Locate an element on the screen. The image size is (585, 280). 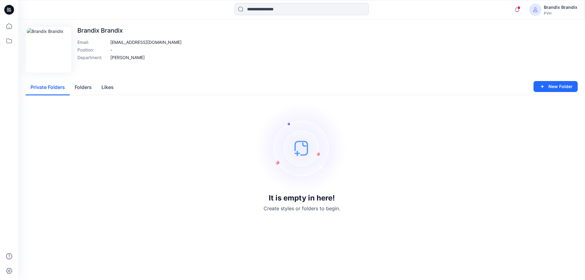
button: Likes is located at coordinates (108, 87).